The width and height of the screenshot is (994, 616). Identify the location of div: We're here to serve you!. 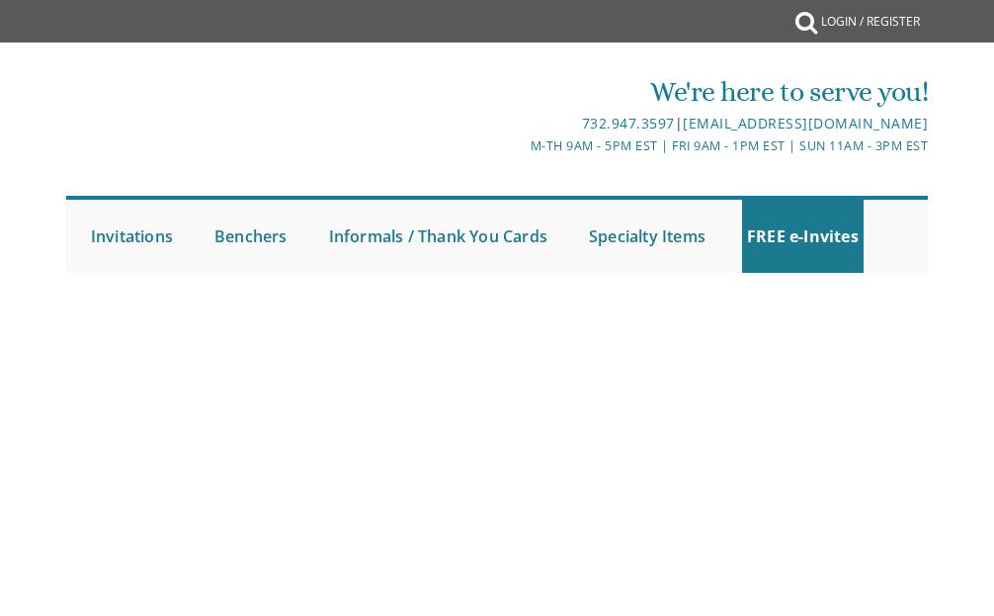
(641, 92).